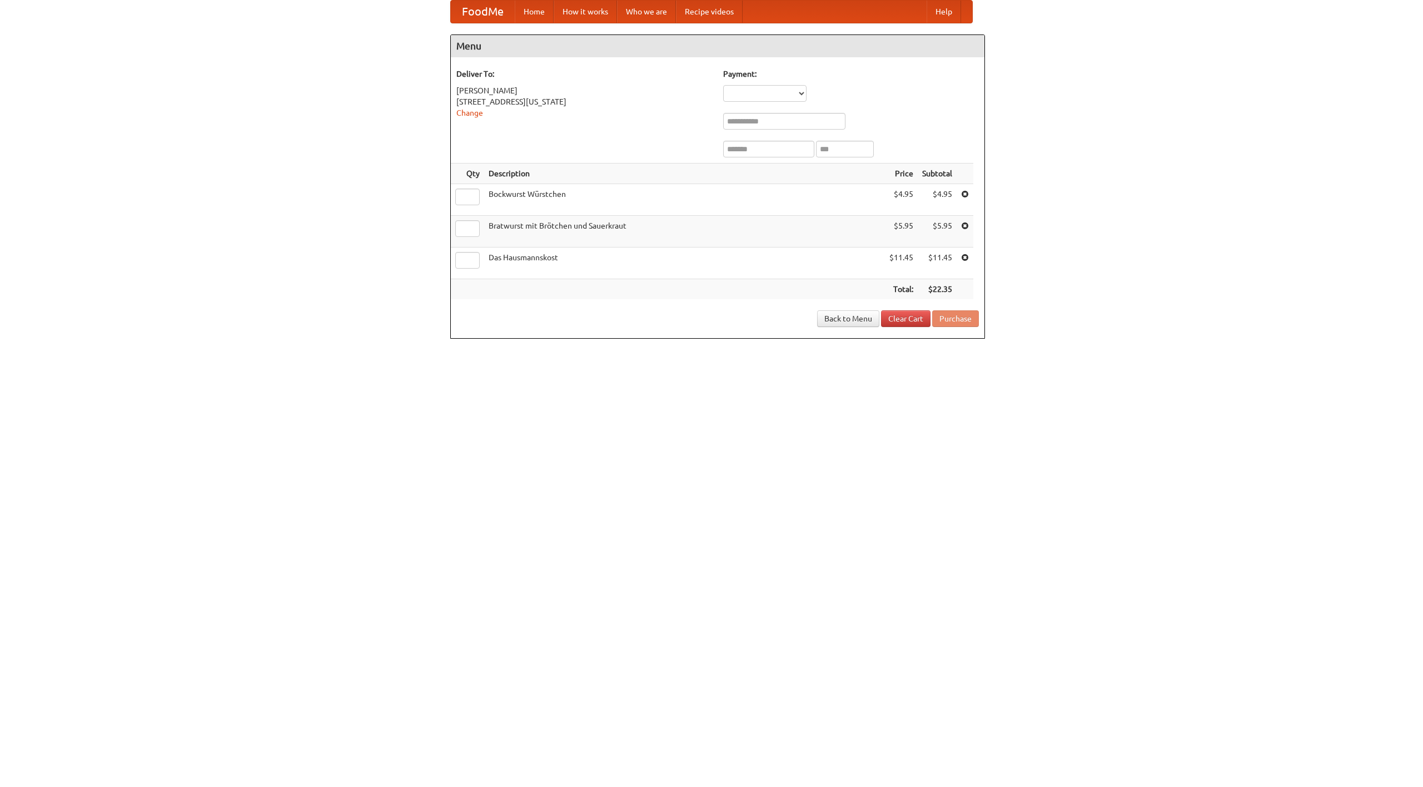 The height and width of the screenshot is (787, 1423). I want to click on h5: Payment:, so click(851, 74).